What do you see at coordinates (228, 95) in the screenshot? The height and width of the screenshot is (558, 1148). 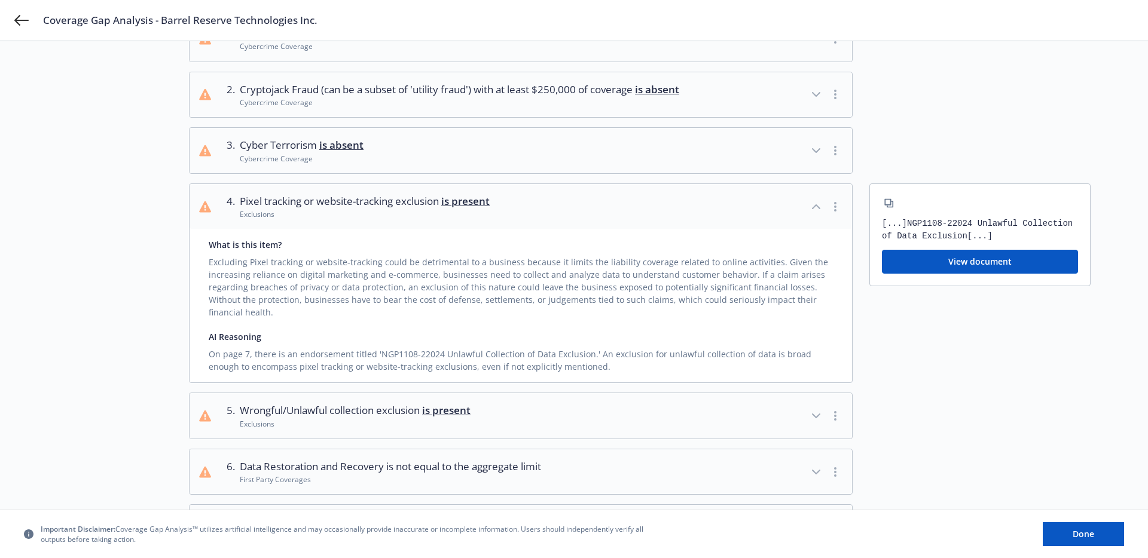 I see `div: 2 .` at bounding box center [228, 95].